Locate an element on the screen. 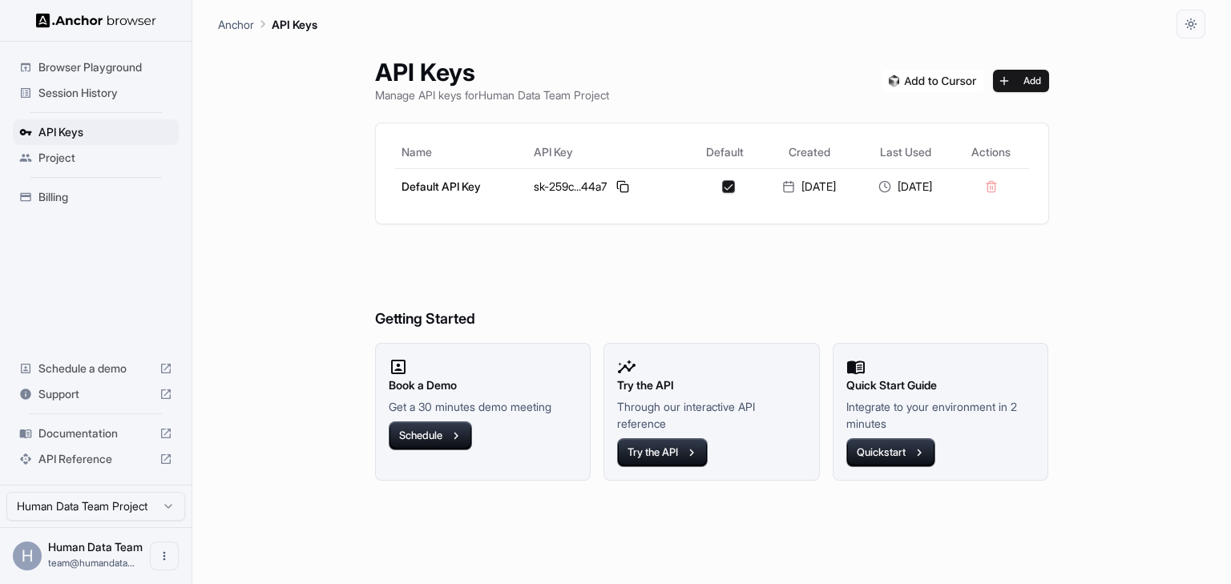  p: Through our interactive API reference is located at coordinates (711, 415).